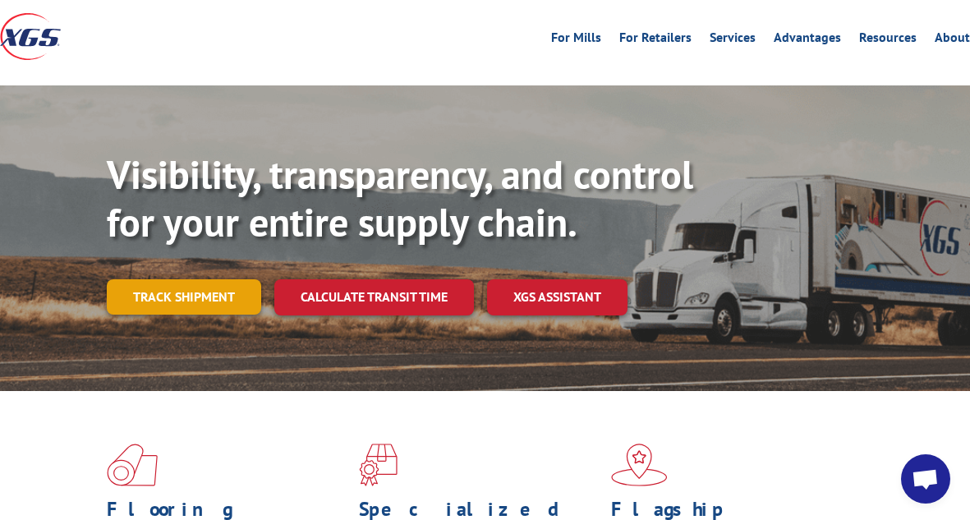 This screenshot has width=970, height=520. I want to click on img: xgs-icon-focused-on-flooring-red, so click(378, 465).